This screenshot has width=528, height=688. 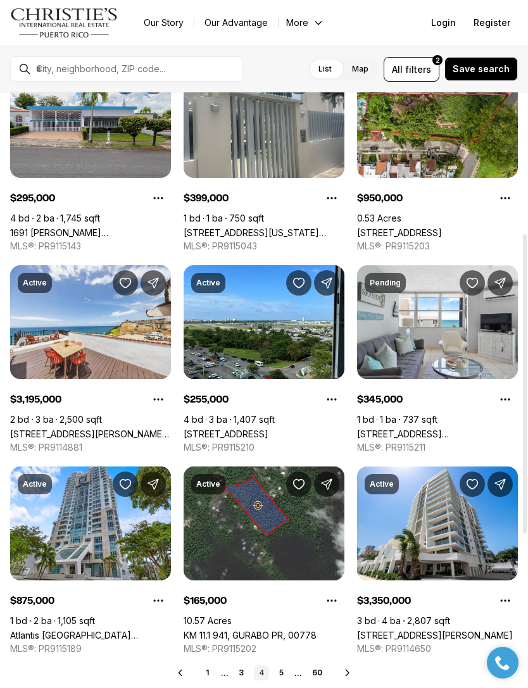 I want to click on button: Login, so click(x=443, y=23).